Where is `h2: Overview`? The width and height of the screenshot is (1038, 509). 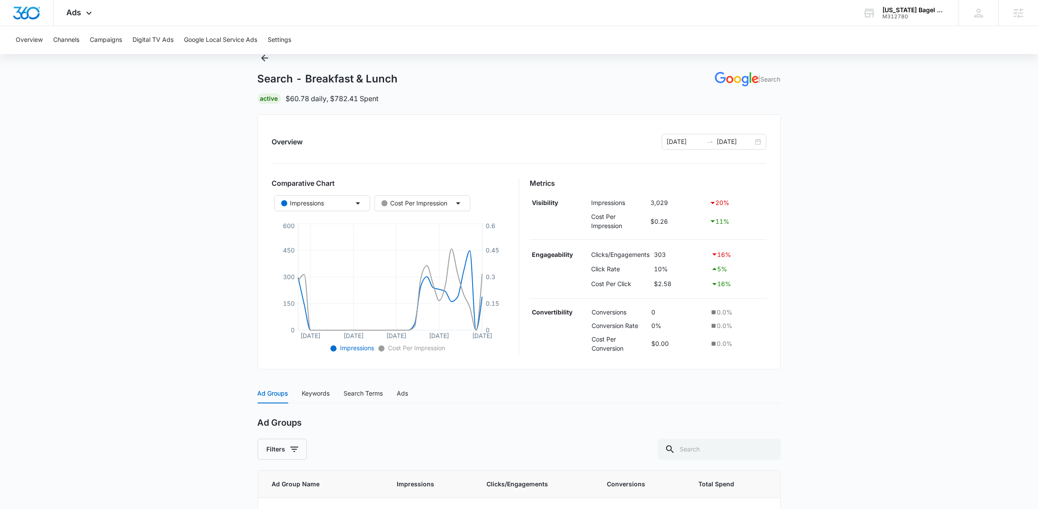 h2: Overview is located at coordinates (287, 142).